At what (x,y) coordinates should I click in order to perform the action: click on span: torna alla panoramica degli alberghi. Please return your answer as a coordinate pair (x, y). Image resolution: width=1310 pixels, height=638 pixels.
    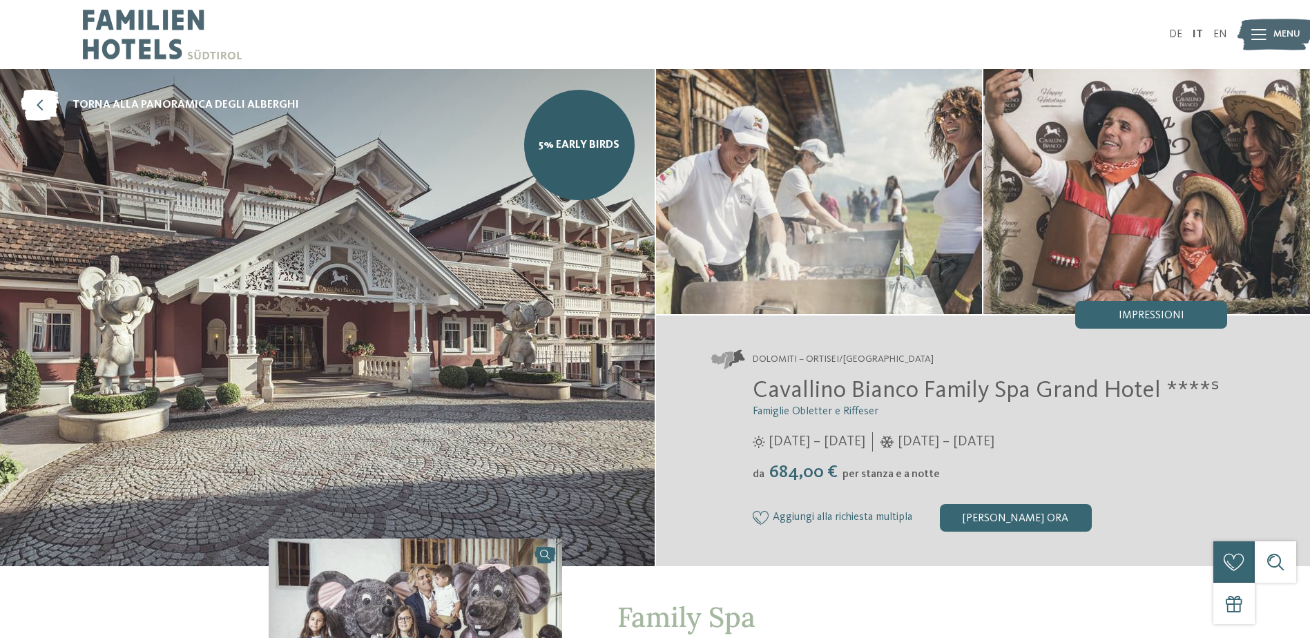
    Looking at the image, I should click on (186, 105).